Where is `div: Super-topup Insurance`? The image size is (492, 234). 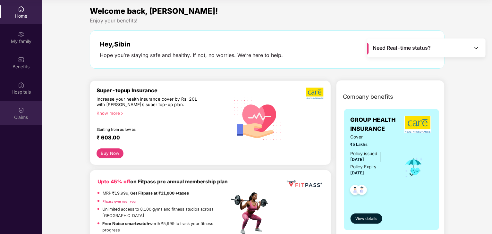
div: Super-topup Insurance is located at coordinates (163, 91).